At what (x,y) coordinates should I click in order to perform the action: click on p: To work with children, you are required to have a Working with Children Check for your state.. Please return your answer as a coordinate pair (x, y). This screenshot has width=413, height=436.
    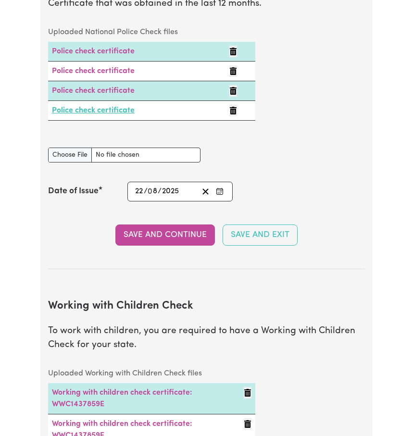
    Looking at the image, I should click on (207, 338).